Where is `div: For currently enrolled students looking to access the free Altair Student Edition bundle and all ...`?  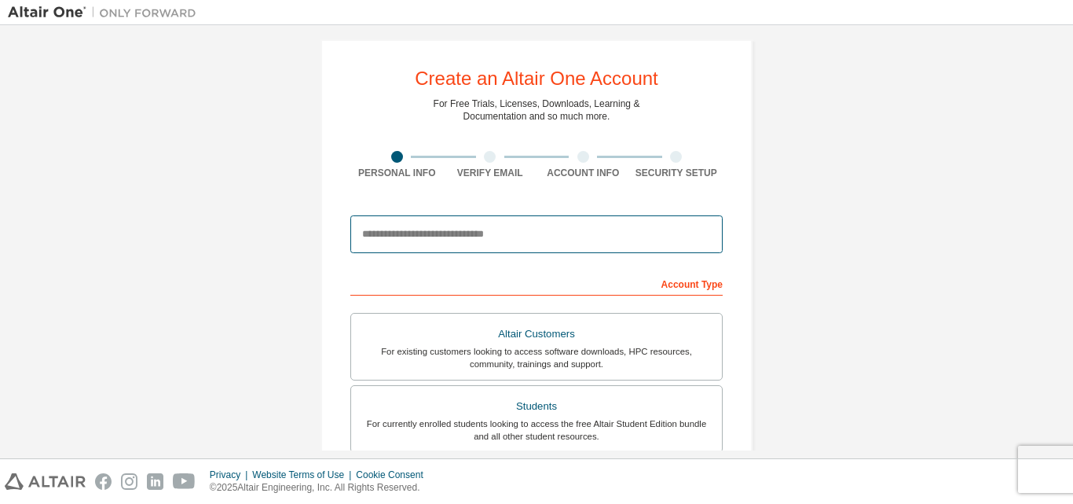 div: For currently enrolled students looking to access the free Altair Student Edition bundle and all ... is located at coordinates (537, 430).